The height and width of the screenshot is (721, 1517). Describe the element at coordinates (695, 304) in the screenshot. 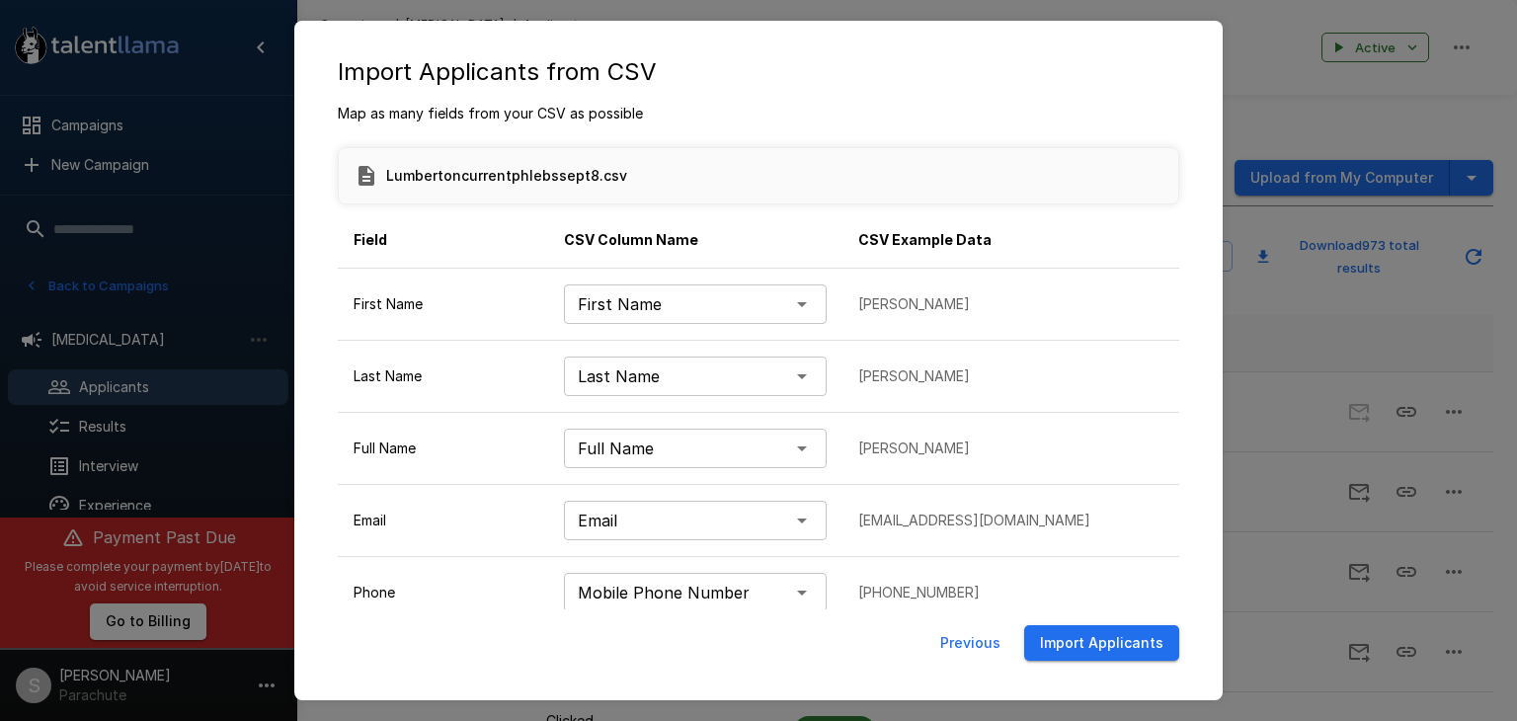

I see `div: First Name` at that location.